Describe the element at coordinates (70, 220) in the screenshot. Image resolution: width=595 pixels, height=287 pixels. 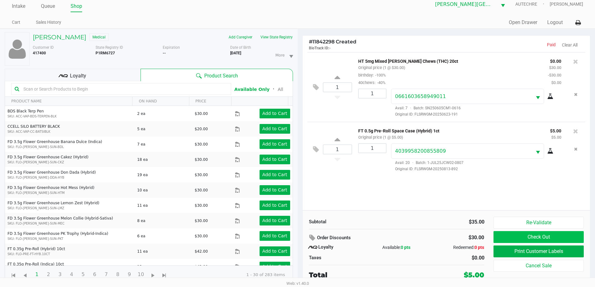
I see `td: FD 3.5g Flower Greenhouse Melon Collie (Hybrid-Sativa)` at that location.